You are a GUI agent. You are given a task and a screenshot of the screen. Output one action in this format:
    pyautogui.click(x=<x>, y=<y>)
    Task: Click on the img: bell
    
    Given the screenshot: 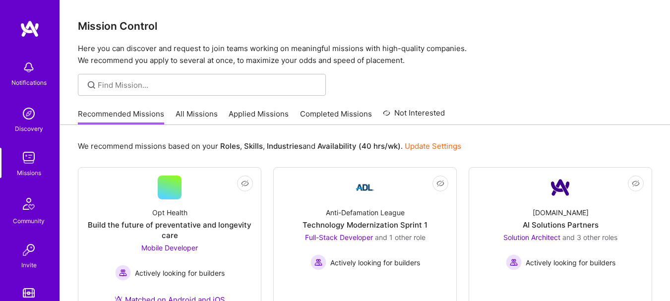 What is the action you would take?
    pyautogui.click(x=29, y=67)
    